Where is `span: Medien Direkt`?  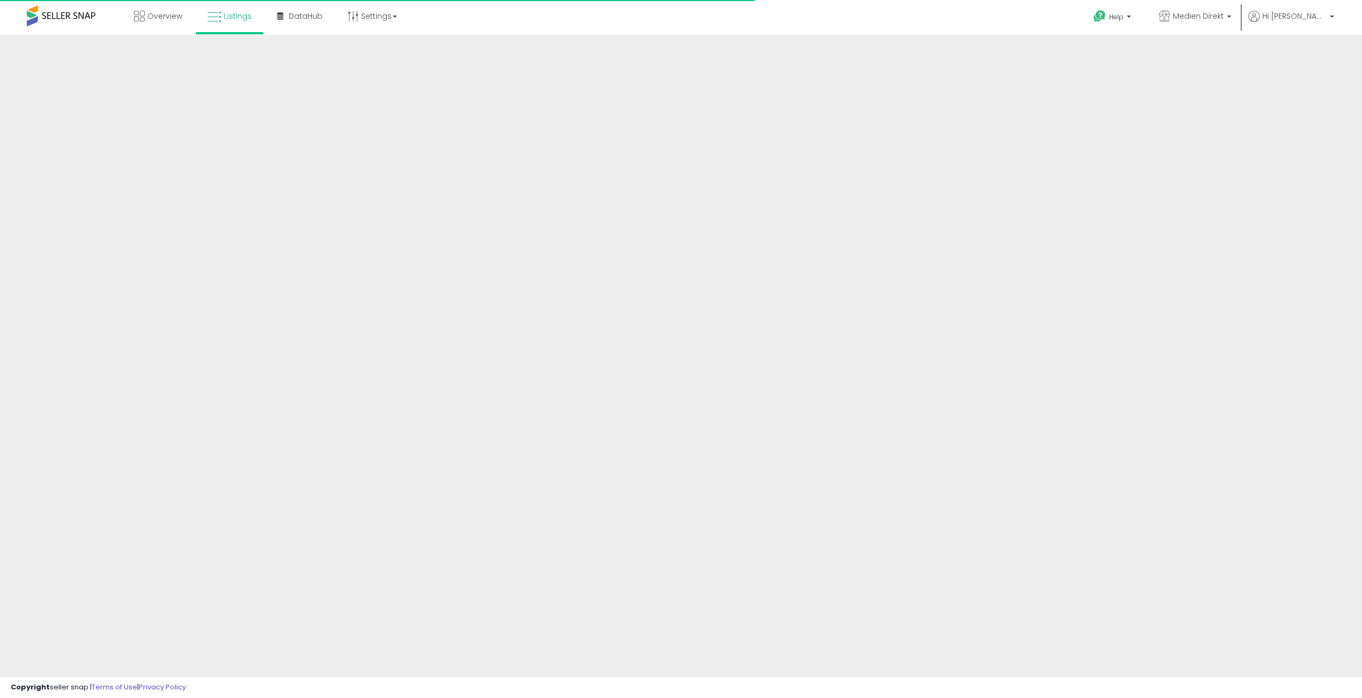 span: Medien Direkt is located at coordinates (1198, 16).